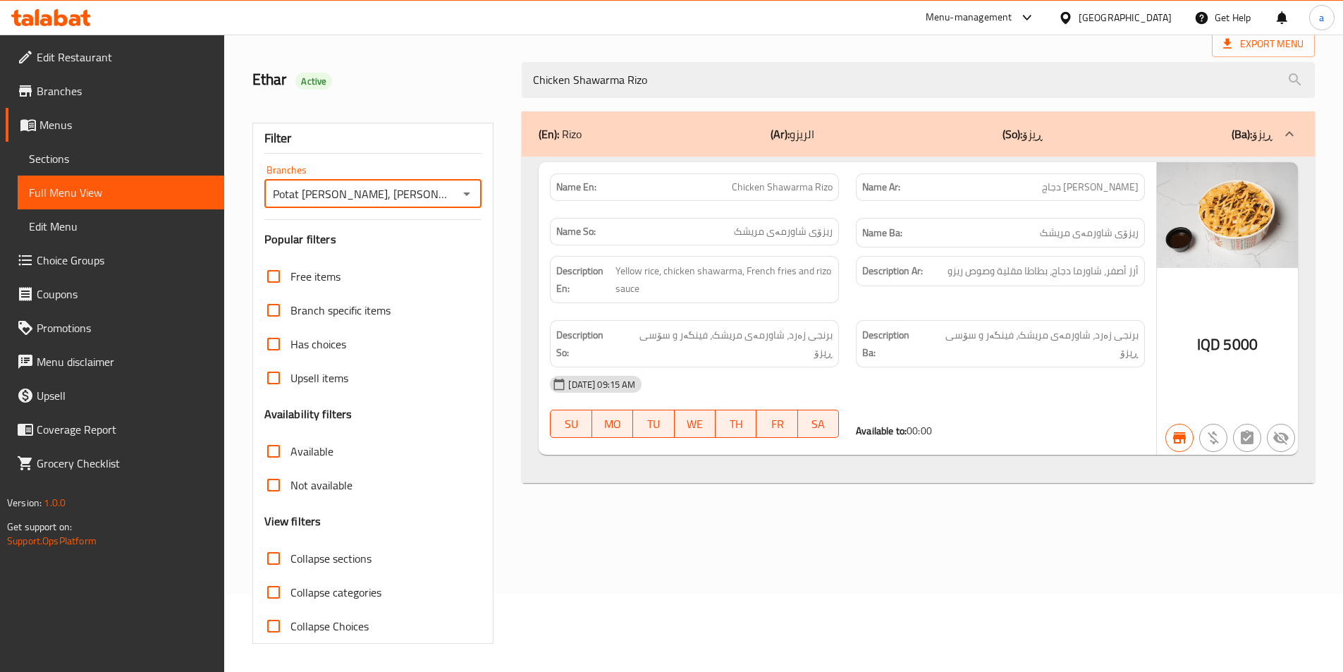 The height and width of the screenshot is (672, 1343). I want to click on span: Yellow rice, chicken shawarma, French fries and rizo sauce, so click(724, 279).